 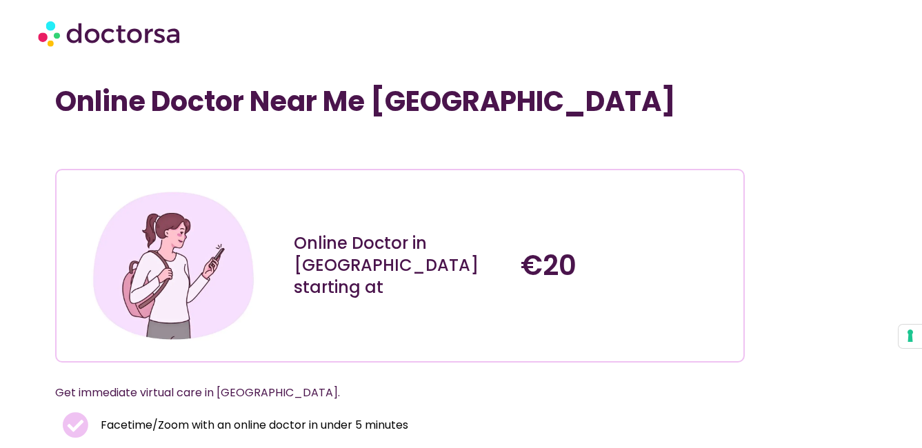 I want to click on h4: €20, so click(x=627, y=266).